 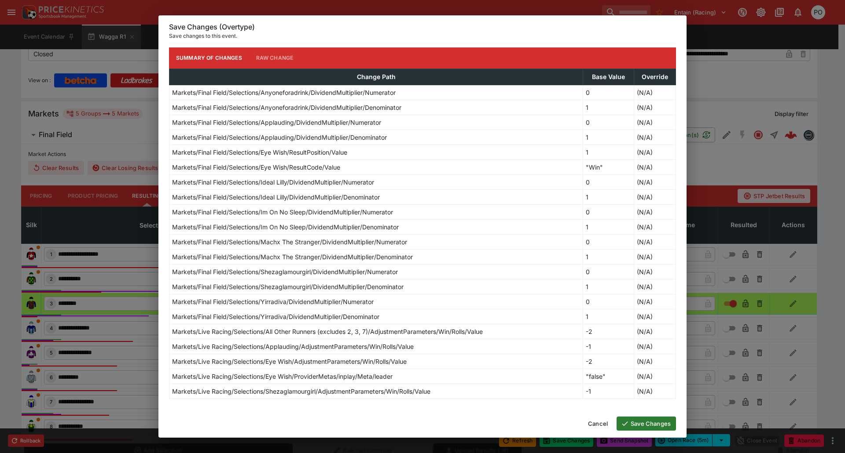 What do you see at coordinates (260, 152) in the screenshot?
I see `p: Markets/Final Field/Selections/Eye Wish/ResultPosition/Value` at bounding box center [260, 152].